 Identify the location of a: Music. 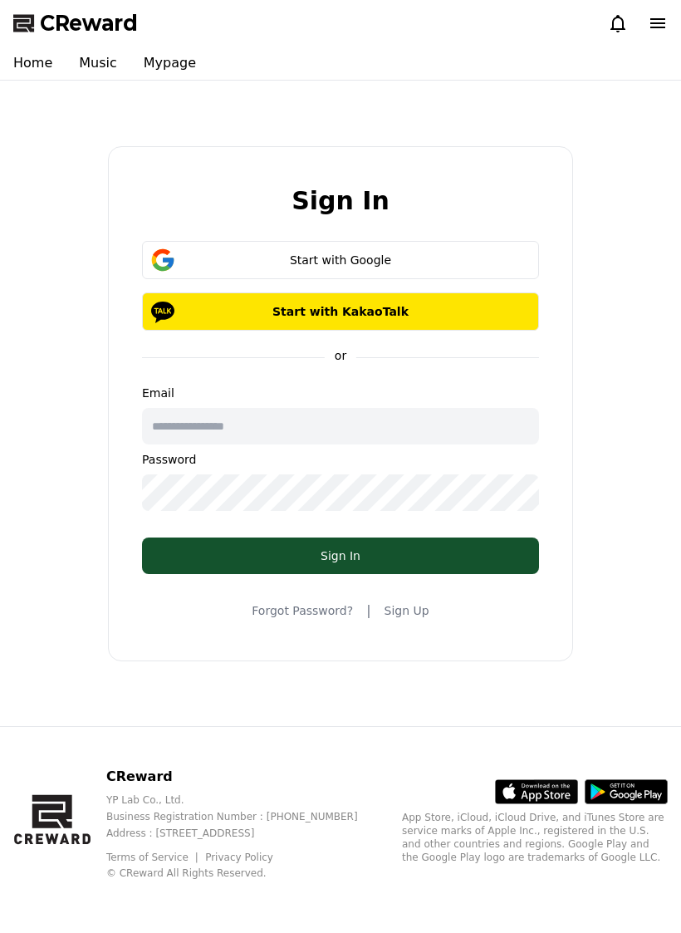
(98, 63).